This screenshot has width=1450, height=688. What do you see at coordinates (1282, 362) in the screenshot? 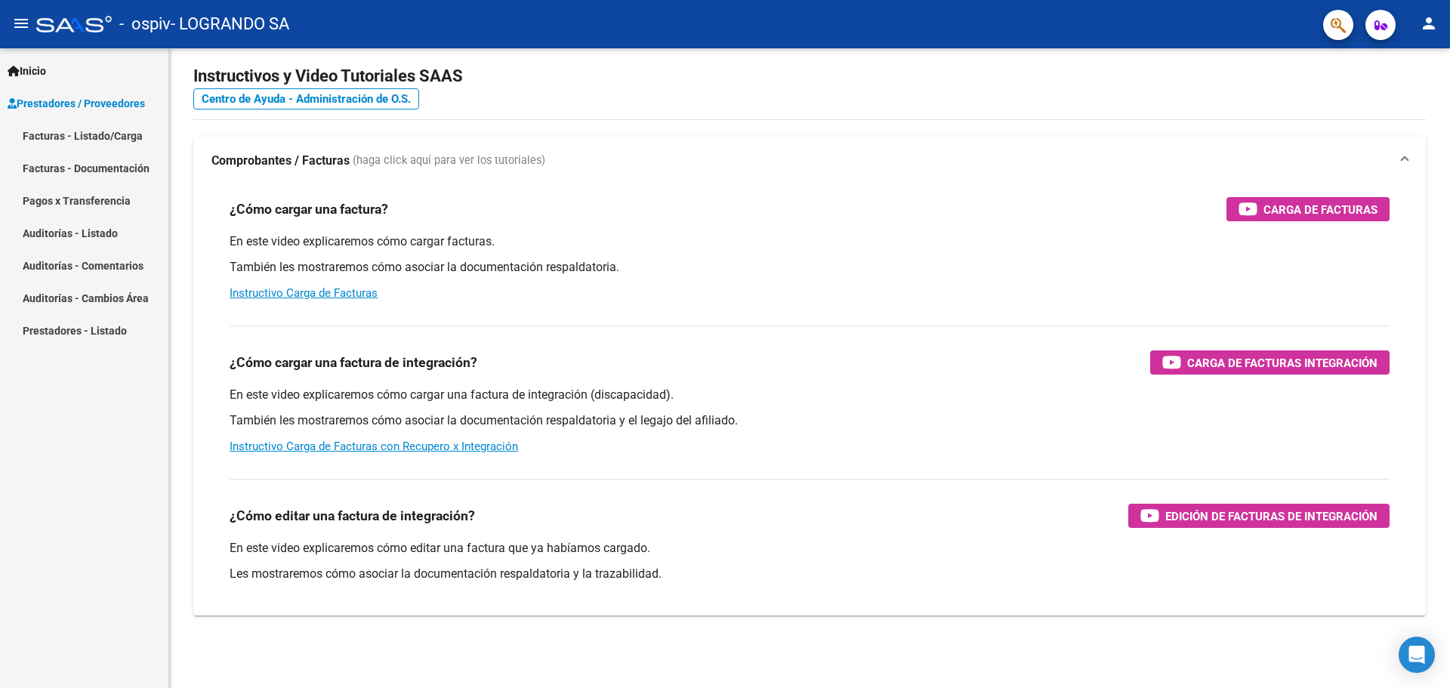
I see `span: Carga de Facturas Integración` at bounding box center [1282, 362].